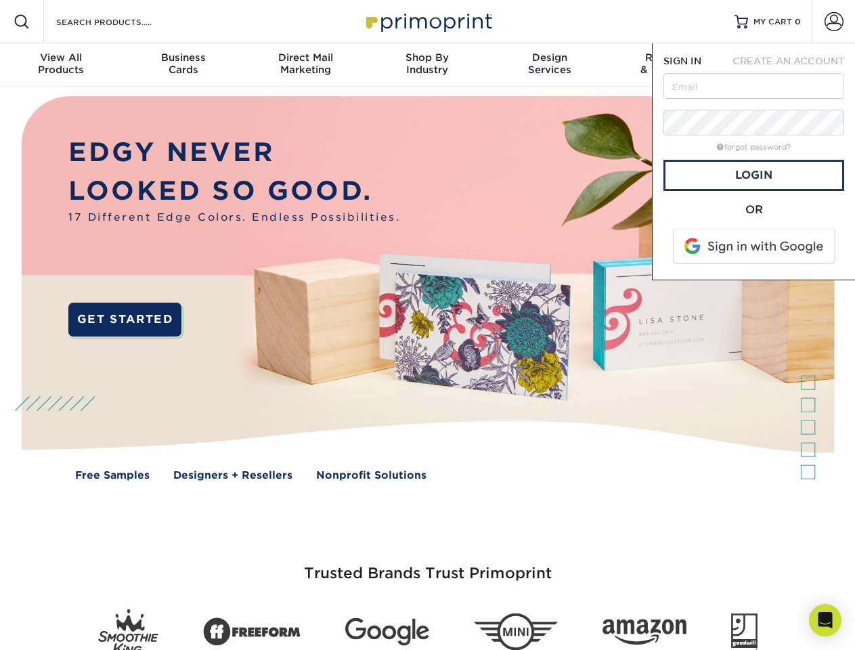 The image size is (855, 650). I want to click on span: 0, so click(797, 22).